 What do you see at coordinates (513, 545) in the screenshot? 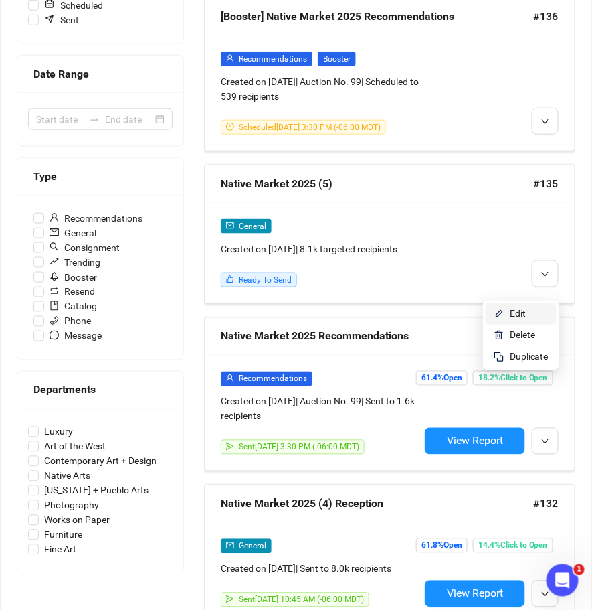
I see `span: 14.4% Click to Open` at bounding box center [513, 545].